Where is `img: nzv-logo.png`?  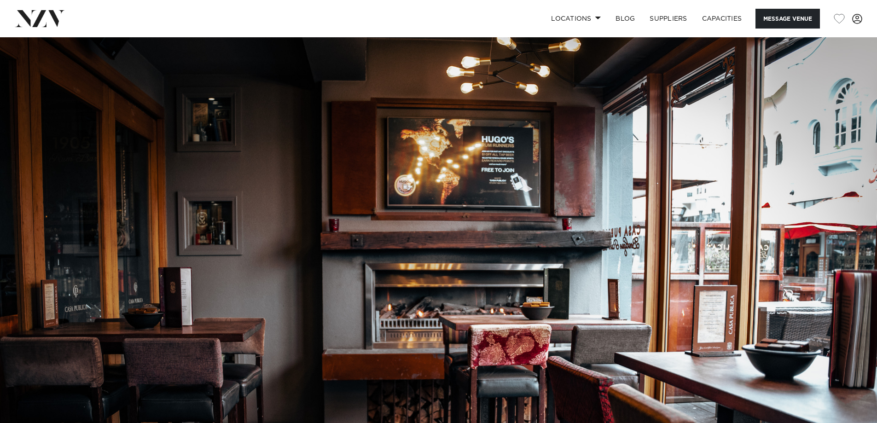
img: nzv-logo.png is located at coordinates (40, 18).